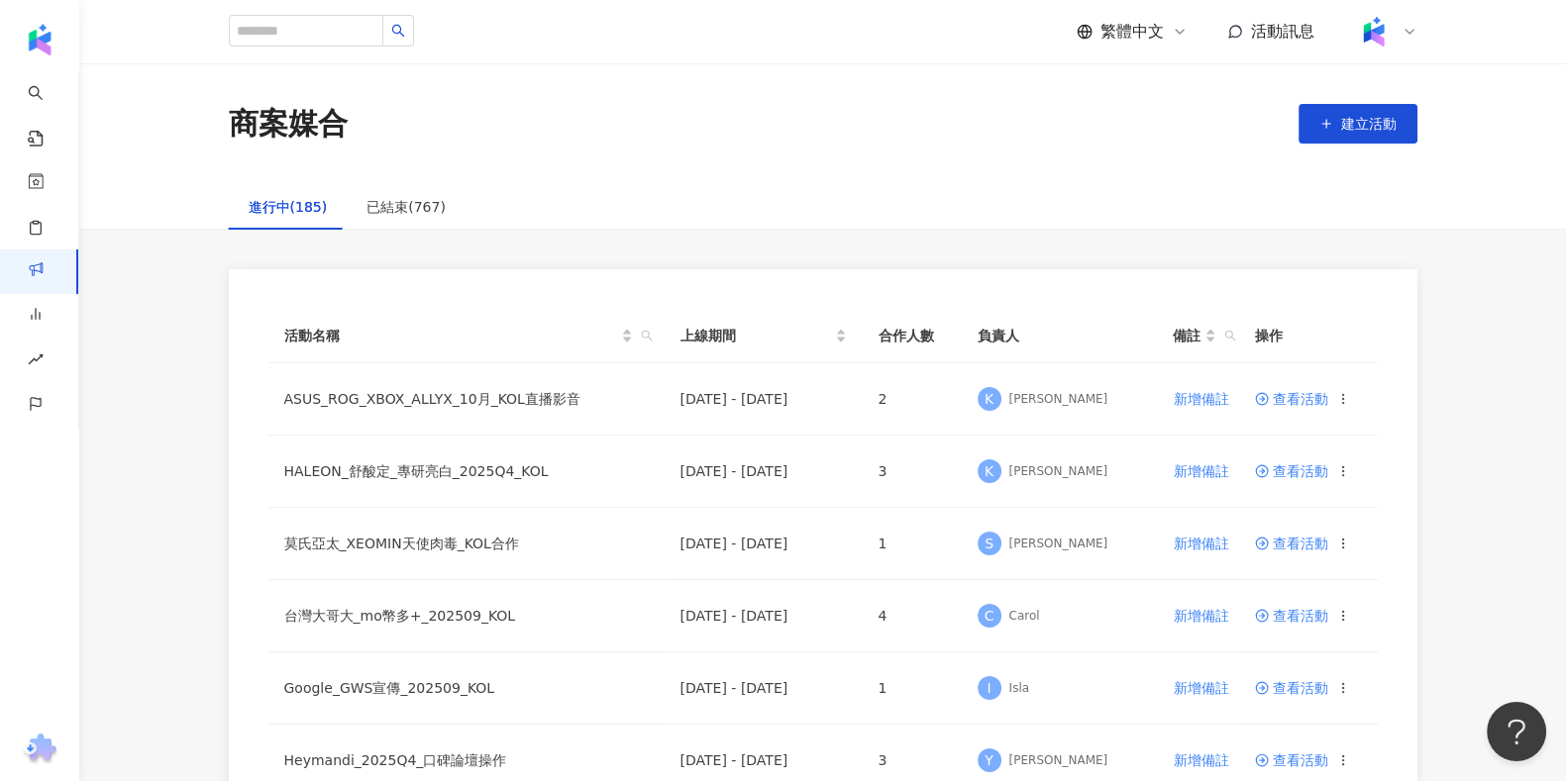  Describe the element at coordinates (1024, 616) in the screenshot. I see `div: Carol` at that location.